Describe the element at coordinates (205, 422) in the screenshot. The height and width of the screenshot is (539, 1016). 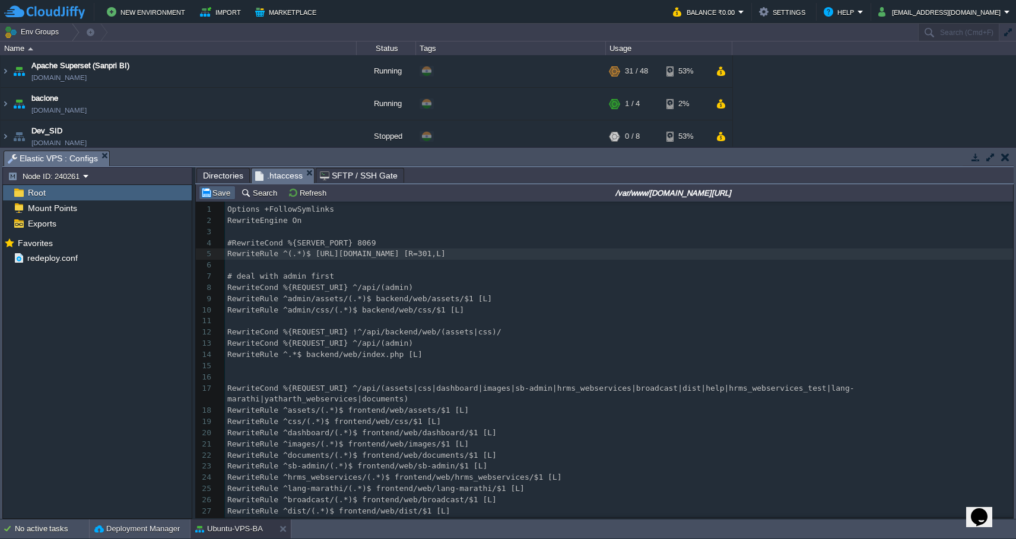
I see `div: 19` at that location.